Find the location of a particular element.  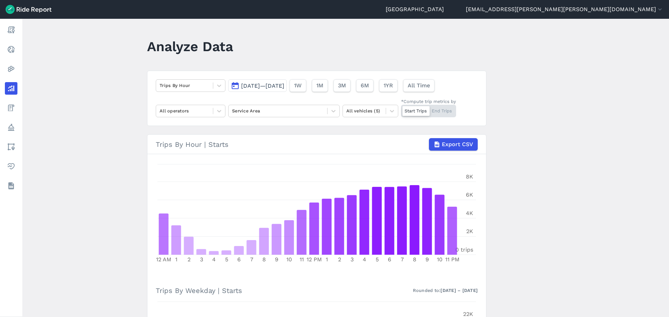

tspan: 8K is located at coordinates (469, 177).